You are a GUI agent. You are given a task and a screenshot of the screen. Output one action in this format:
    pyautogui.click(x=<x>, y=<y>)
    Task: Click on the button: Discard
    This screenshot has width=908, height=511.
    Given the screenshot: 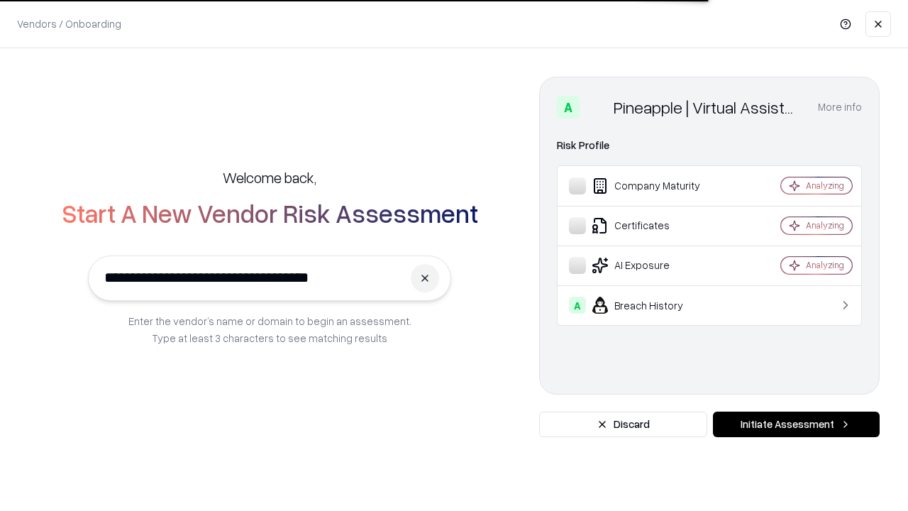 What is the action you would take?
    pyautogui.click(x=623, y=424)
    